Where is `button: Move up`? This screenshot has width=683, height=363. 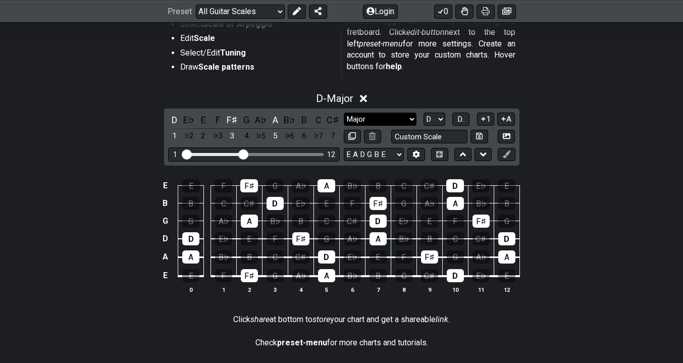
button: Move up is located at coordinates (463, 154).